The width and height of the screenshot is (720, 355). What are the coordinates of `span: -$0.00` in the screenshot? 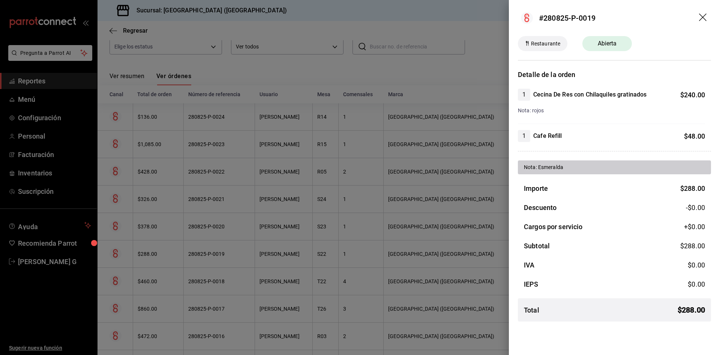 It's located at (696, 207).